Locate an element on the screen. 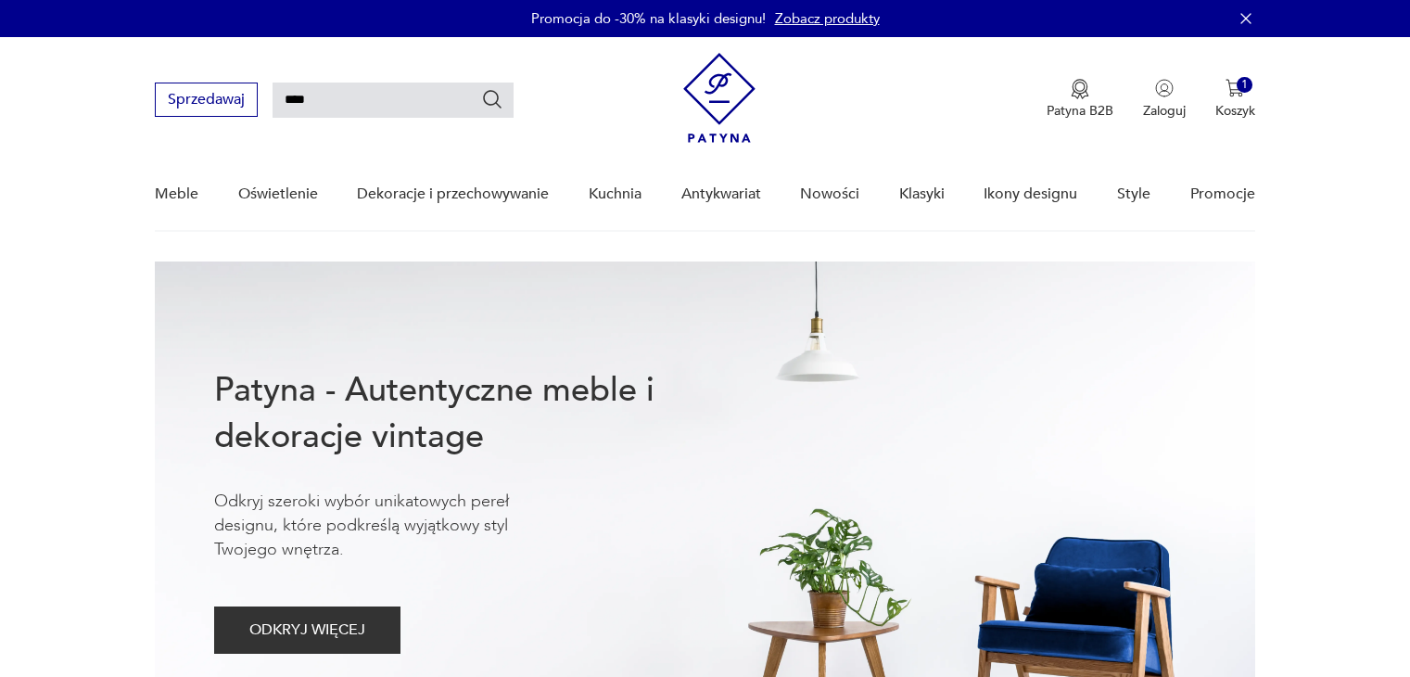 The image size is (1410, 677). a: Kuchnia is located at coordinates (615, 194).